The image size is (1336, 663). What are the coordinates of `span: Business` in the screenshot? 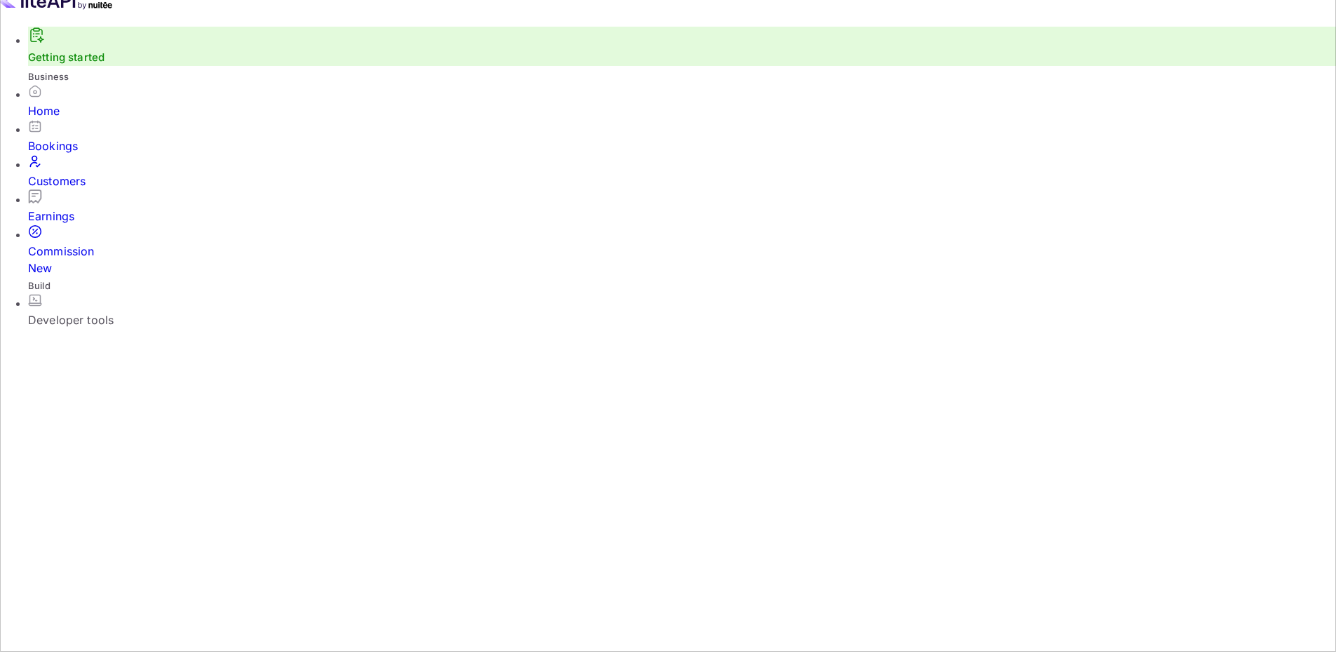 It's located at (48, 76).